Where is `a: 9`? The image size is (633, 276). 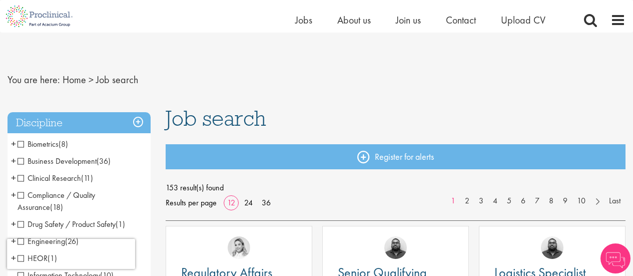 a: 9 is located at coordinates (565, 201).